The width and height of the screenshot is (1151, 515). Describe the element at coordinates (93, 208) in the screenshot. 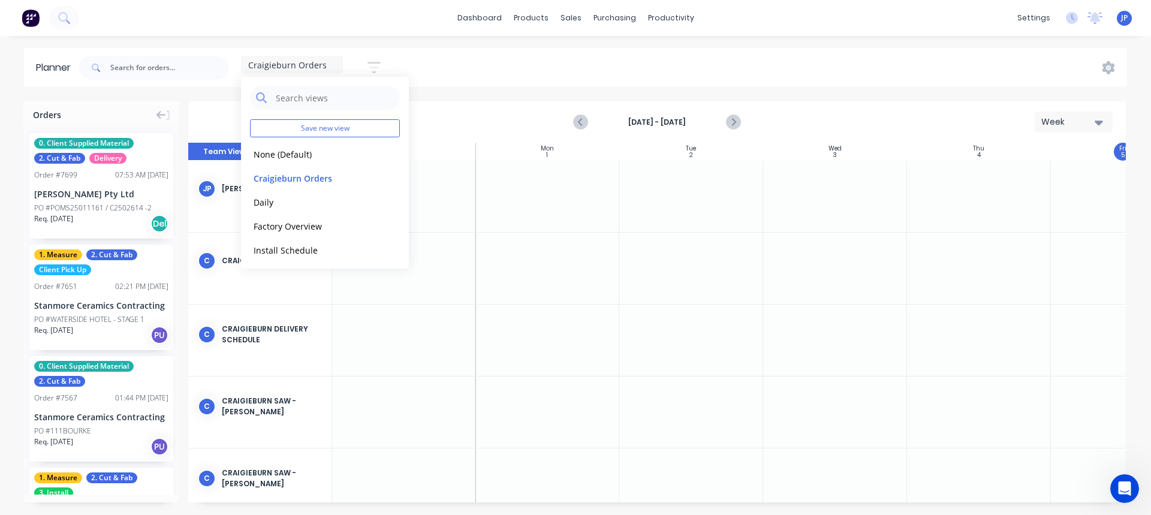

I see `div: PO #POMS25011161 / C2502614 -2` at that location.